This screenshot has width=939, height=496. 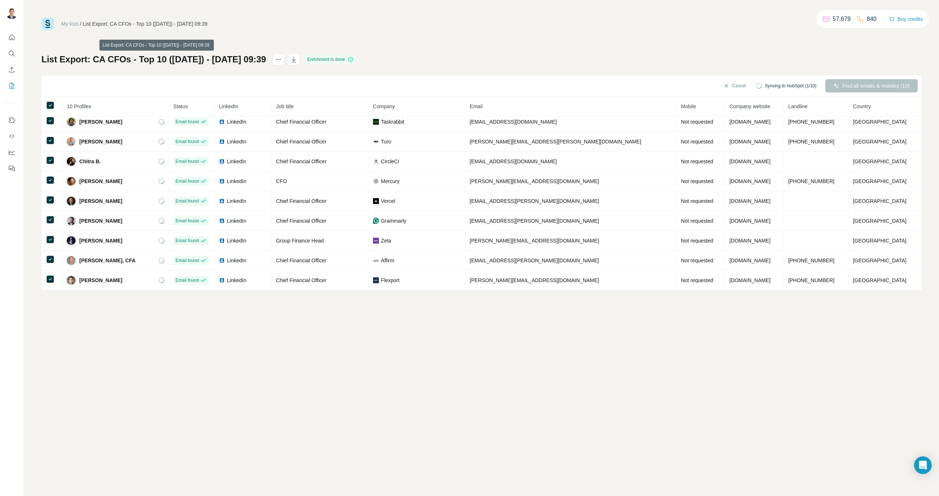 What do you see at coordinates (388, 201) in the screenshot?
I see `span: Vercel` at bounding box center [388, 201].